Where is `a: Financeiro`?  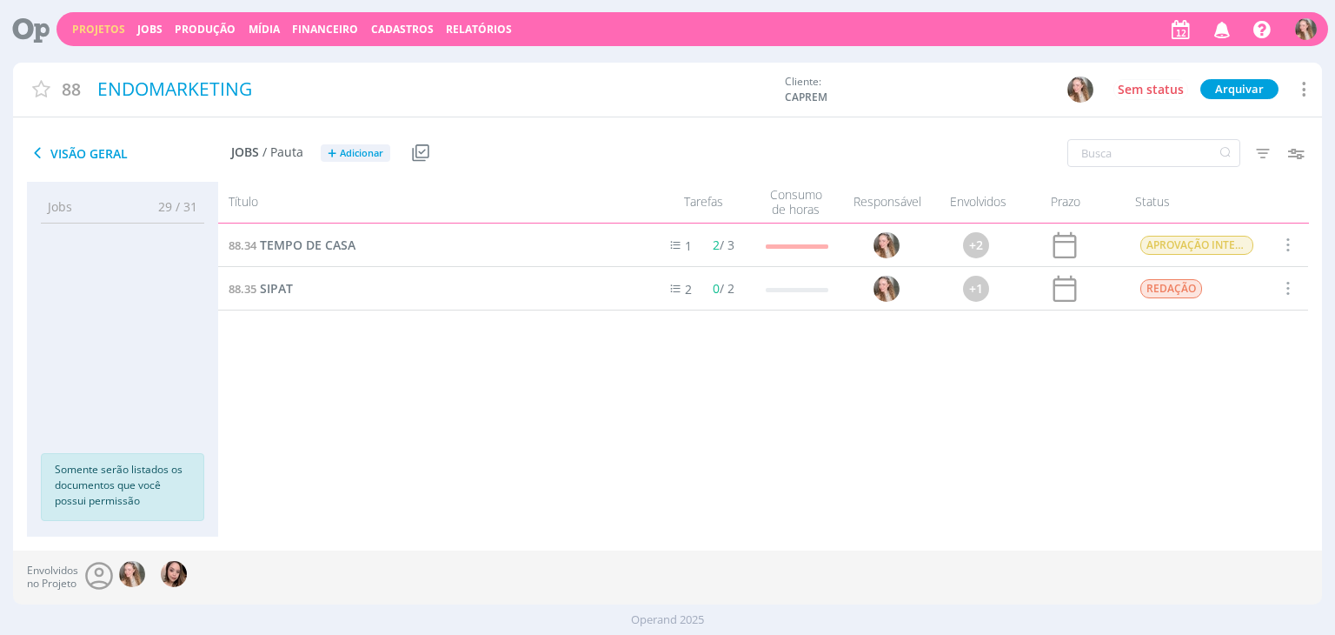 a: Financeiro is located at coordinates (325, 29).